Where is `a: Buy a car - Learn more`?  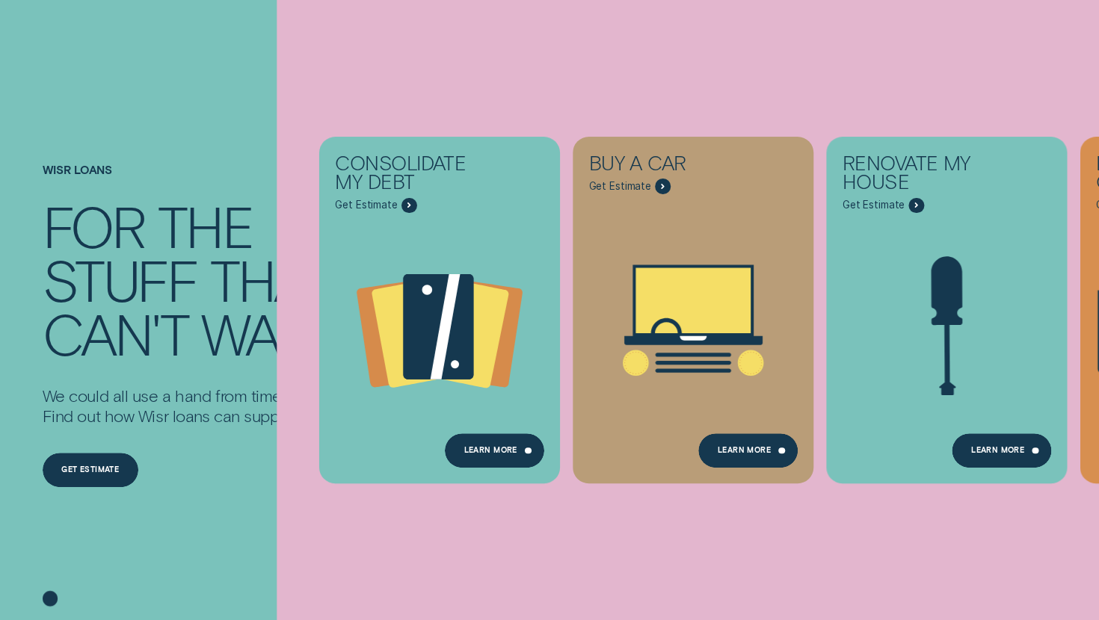 a: Buy a car - Learn more is located at coordinates (693, 306).